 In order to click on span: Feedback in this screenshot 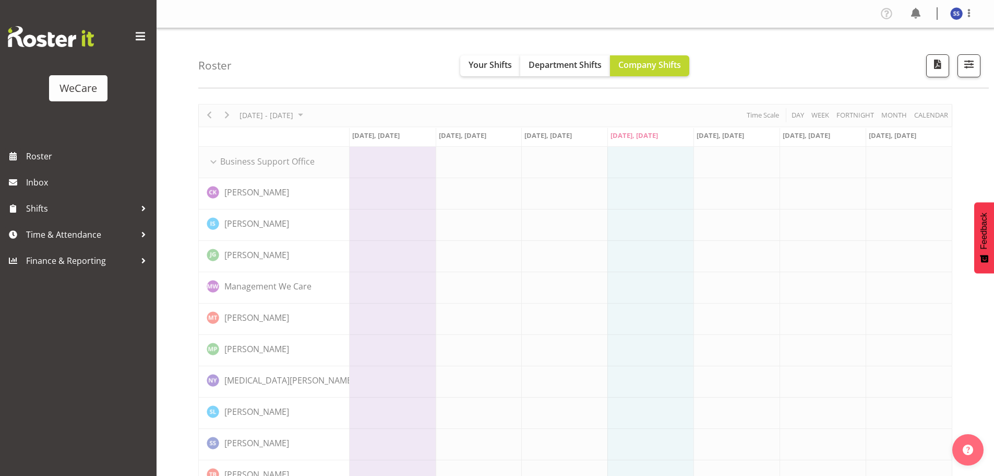, I will do `click(984, 231)`.